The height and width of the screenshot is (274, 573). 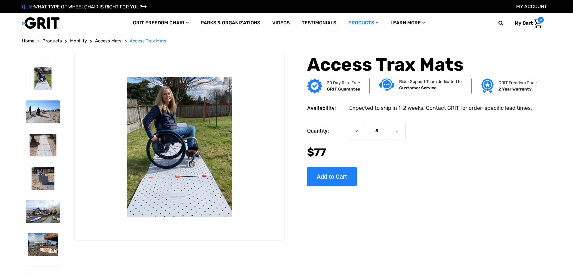 What do you see at coordinates (84, 7) in the screenshot?
I see `a: QUIZ:WHAT TYPE OF WHEELCHAIR IS RIGHT FOR YOU?` at bounding box center [84, 7].